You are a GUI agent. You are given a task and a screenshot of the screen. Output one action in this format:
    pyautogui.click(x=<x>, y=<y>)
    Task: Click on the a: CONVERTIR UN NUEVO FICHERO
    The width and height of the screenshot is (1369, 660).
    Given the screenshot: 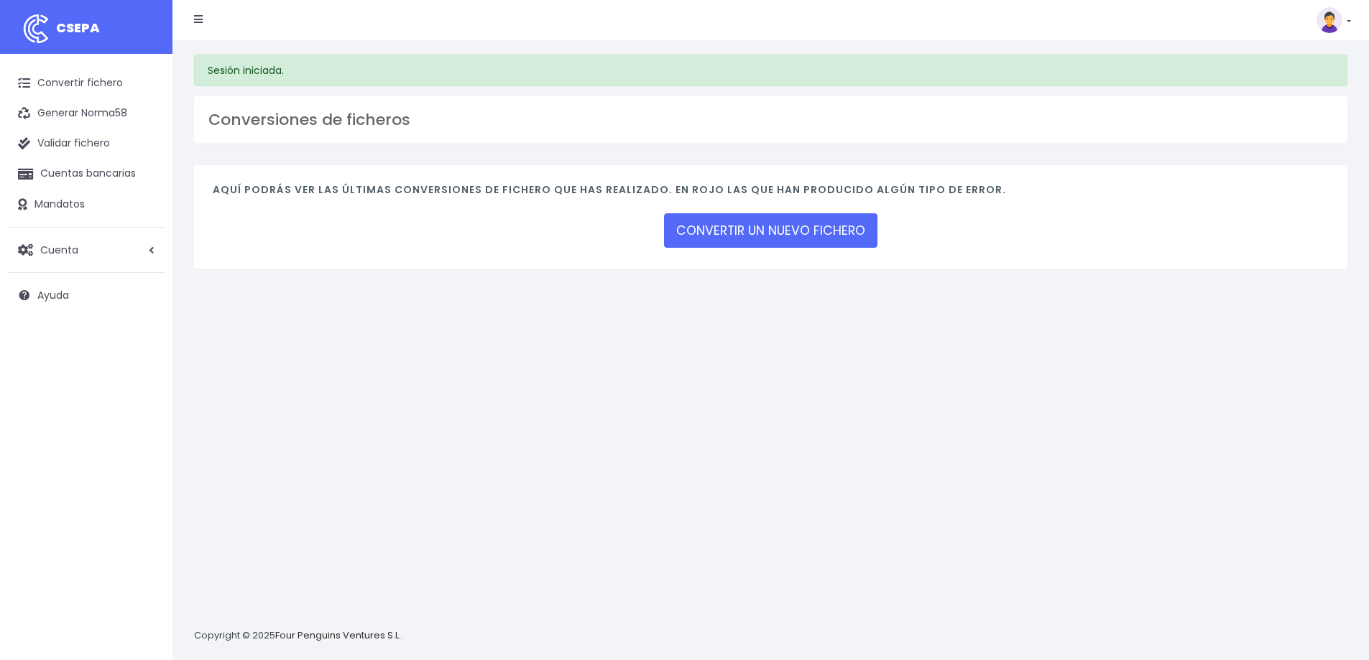 What is the action you would take?
    pyautogui.click(x=770, y=231)
    